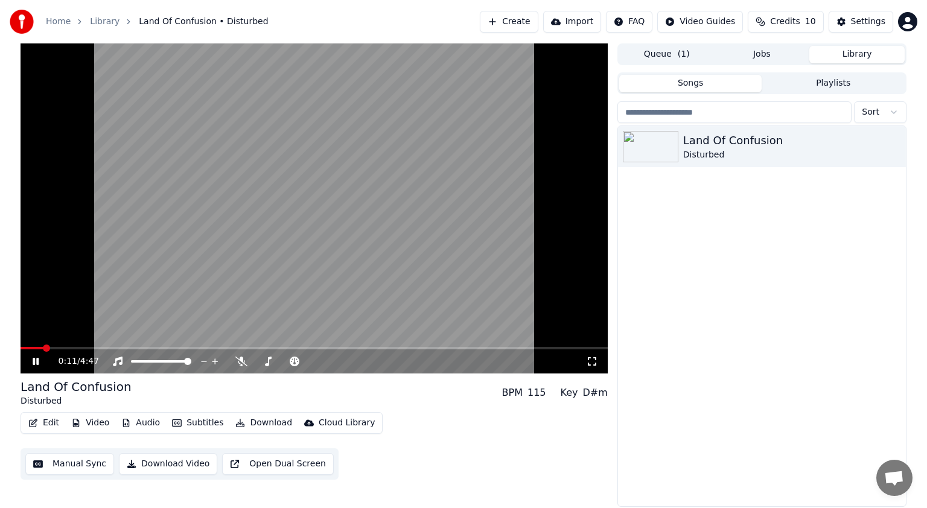 This screenshot has width=927, height=508. Describe the element at coordinates (629, 22) in the screenshot. I see `button: FAQ` at that location.